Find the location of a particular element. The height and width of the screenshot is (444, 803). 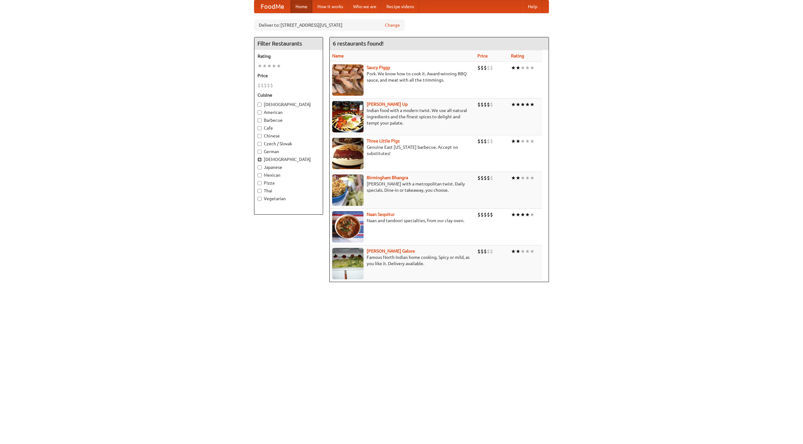

a: Help is located at coordinates (533, 7).